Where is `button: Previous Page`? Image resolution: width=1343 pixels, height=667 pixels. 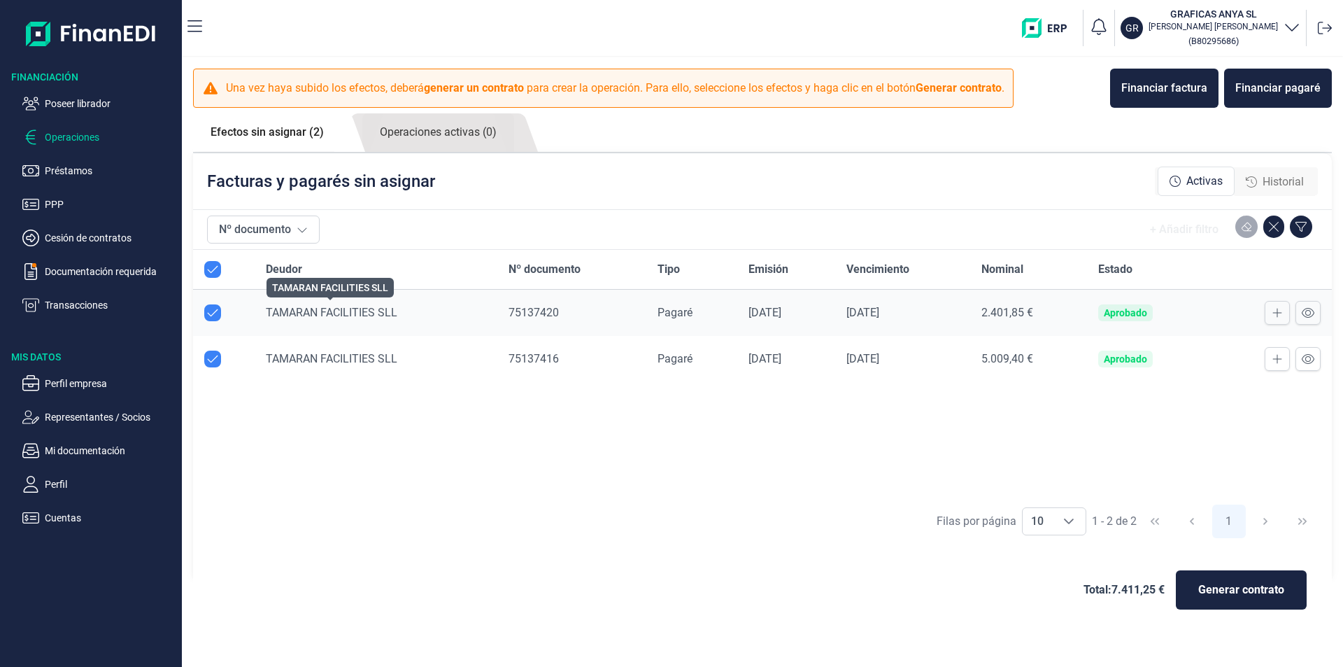 button: Previous Page is located at coordinates (1192, 521).